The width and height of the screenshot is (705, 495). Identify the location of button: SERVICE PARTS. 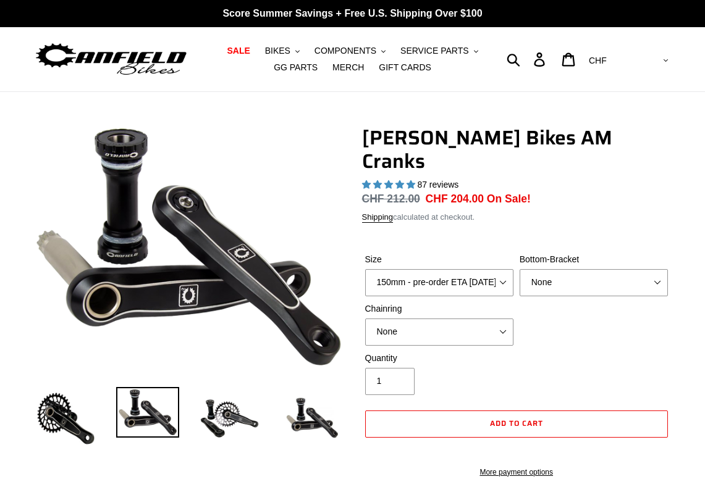
(438, 51).